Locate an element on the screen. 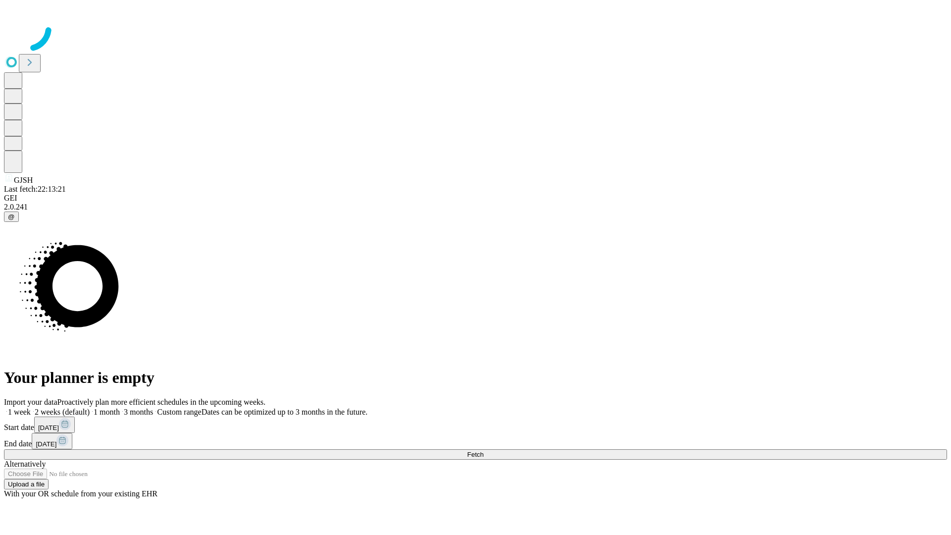 The image size is (951, 535). span: 2 weeks (default) is located at coordinates (62, 411).